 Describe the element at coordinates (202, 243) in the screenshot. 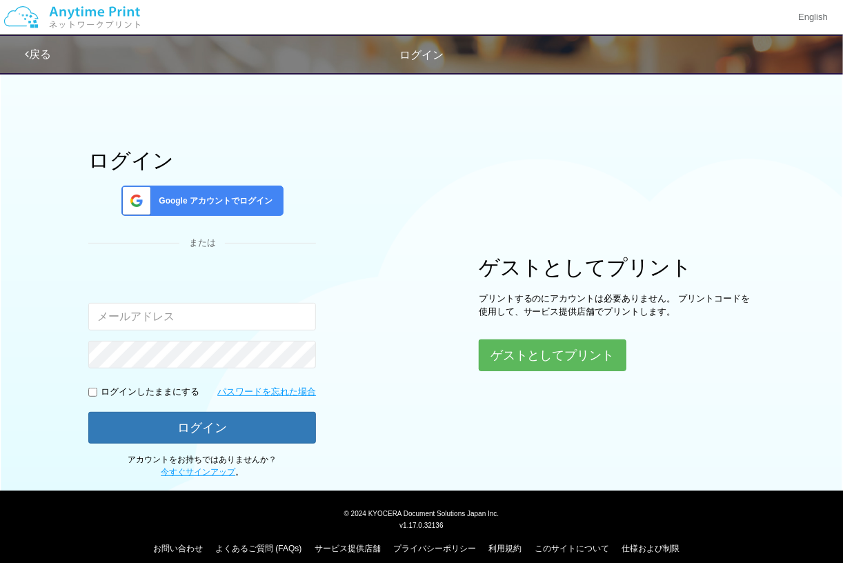

I see `div: または` at that location.